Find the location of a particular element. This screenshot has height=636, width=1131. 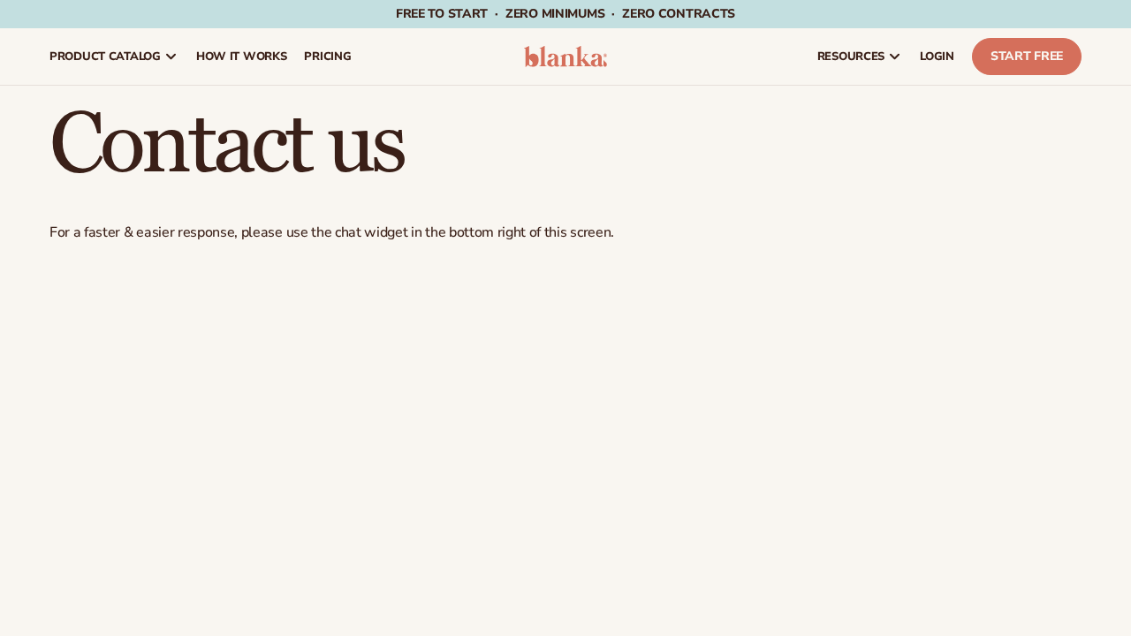

a: logo is located at coordinates (566, 57).